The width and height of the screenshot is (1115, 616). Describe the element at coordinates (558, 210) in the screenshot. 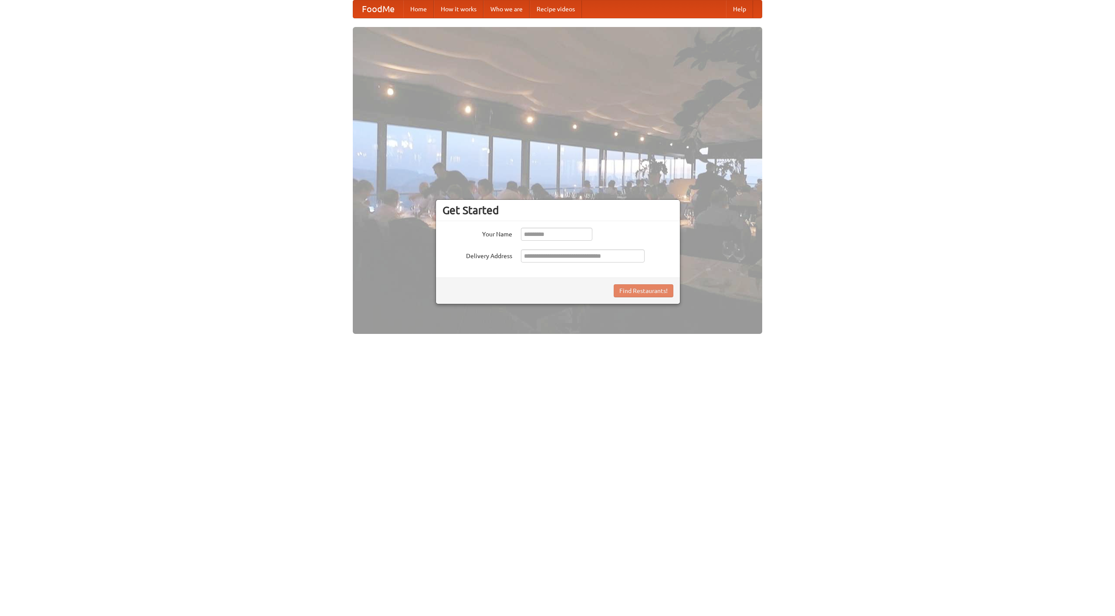

I see `h3: Get Started` at that location.